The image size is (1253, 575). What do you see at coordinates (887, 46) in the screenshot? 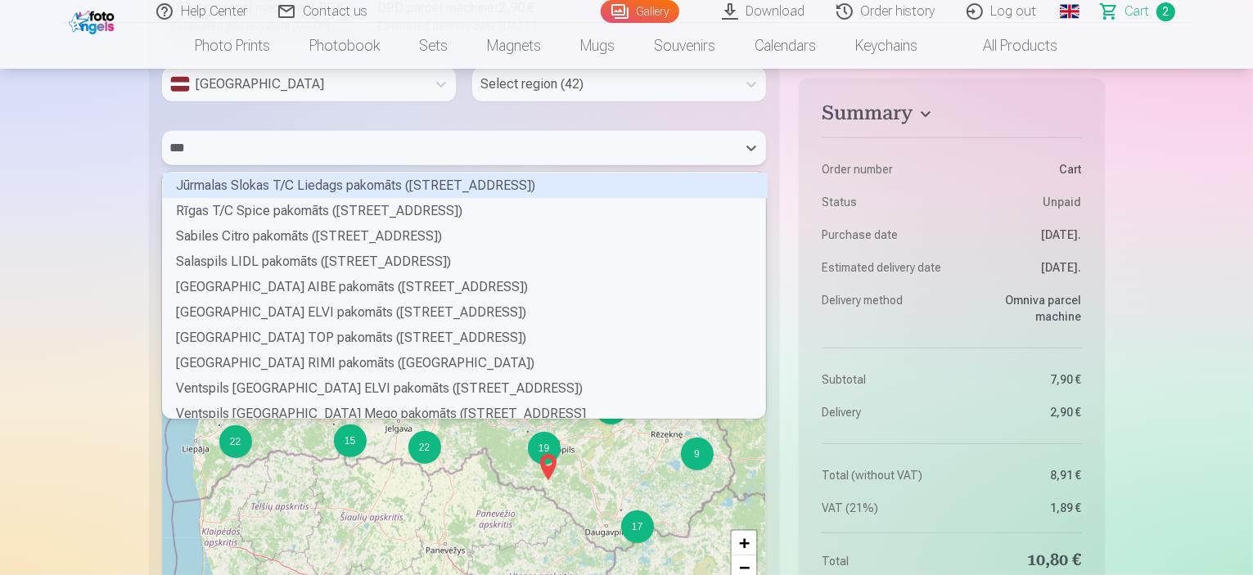
I see `a: Keychains` at bounding box center [887, 46].